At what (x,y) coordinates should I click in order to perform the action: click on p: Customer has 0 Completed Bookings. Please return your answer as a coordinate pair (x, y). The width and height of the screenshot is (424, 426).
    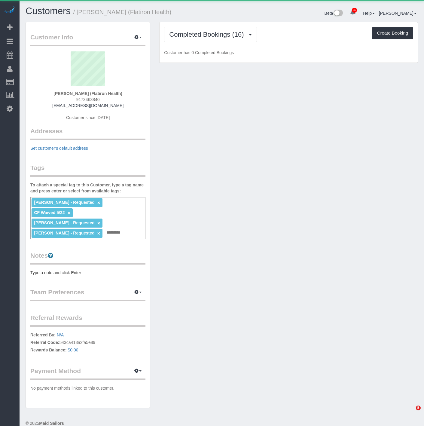
    Looking at the image, I should click on (288, 53).